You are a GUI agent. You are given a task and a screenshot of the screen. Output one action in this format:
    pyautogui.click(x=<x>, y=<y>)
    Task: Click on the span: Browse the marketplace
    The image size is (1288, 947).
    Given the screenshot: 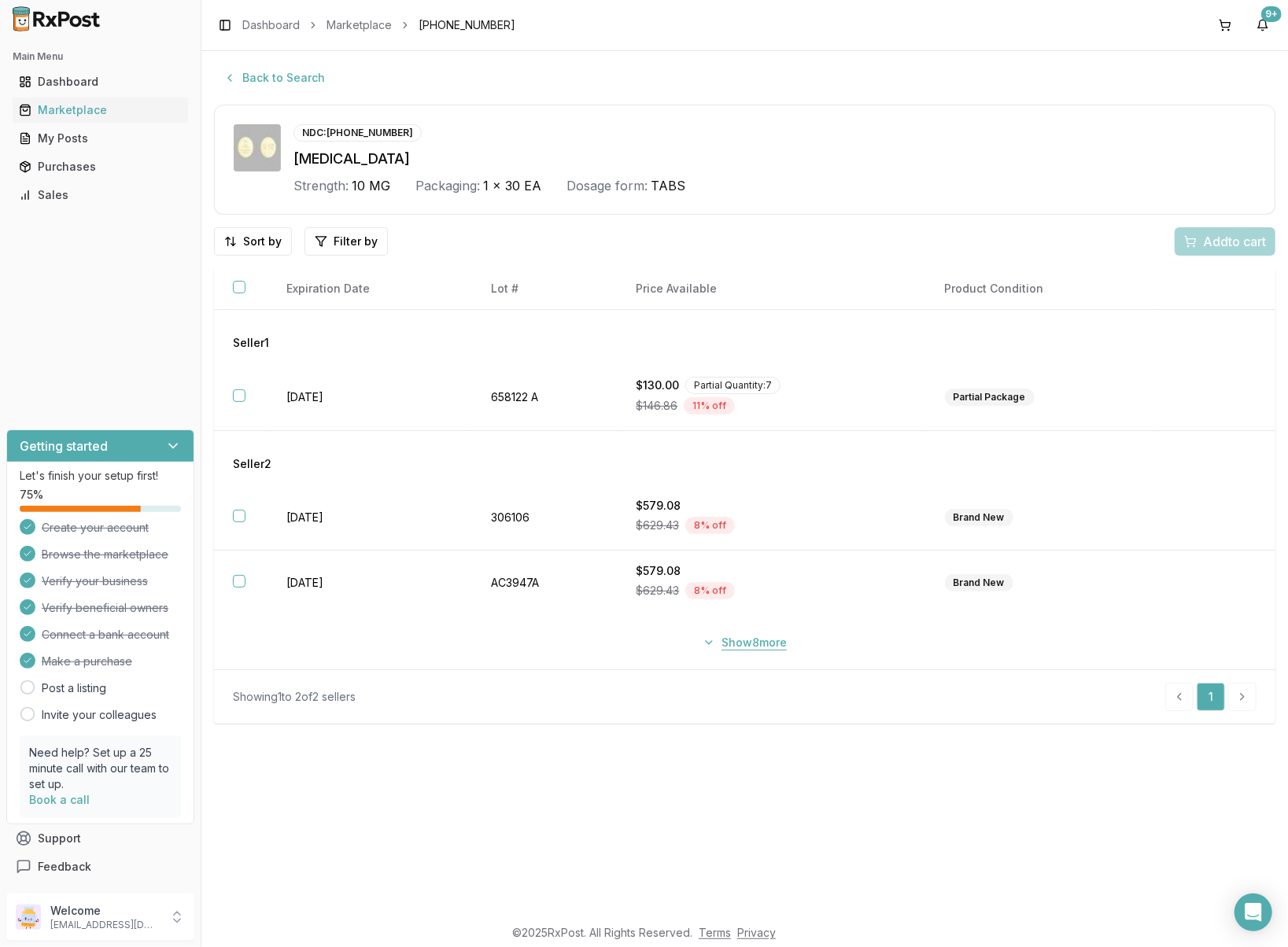 What is the action you would take?
    pyautogui.click(x=105, y=555)
    